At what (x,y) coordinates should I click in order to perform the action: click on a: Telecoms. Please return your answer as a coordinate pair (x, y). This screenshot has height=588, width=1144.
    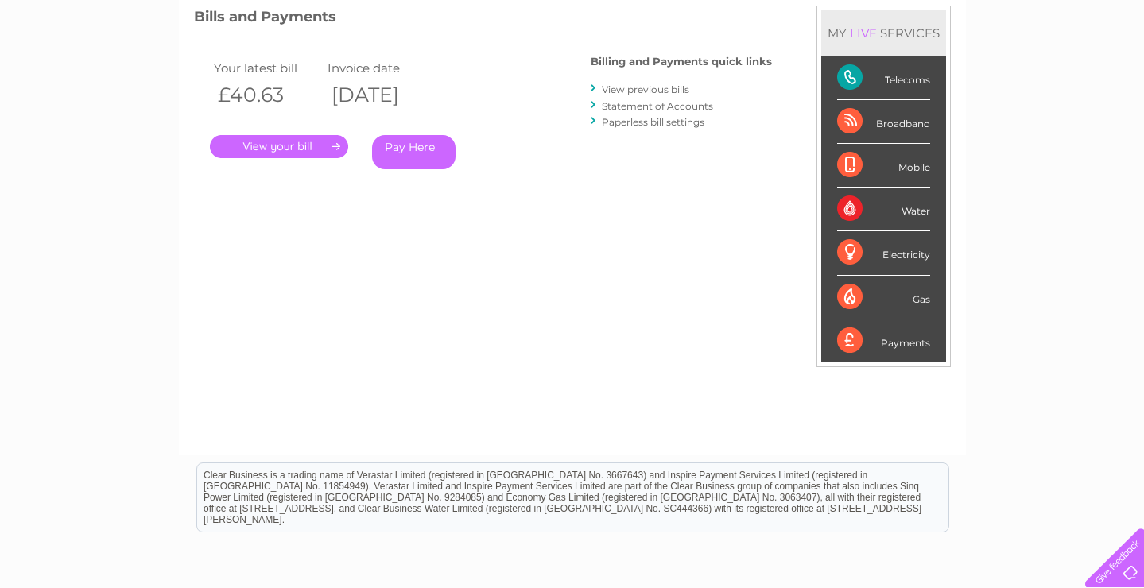
    Looking at the image, I should click on (972, 73).